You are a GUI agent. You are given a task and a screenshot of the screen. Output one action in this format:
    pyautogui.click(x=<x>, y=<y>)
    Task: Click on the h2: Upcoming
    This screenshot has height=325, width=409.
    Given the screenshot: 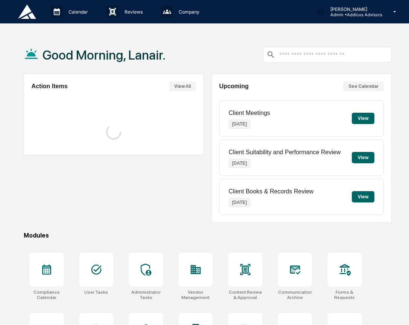 What is the action you would take?
    pyautogui.click(x=234, y=86)
    